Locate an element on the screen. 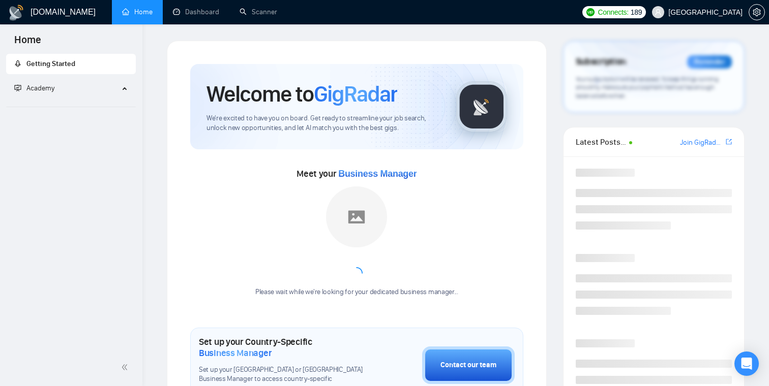 Image resolution: width=769 pixels, height=386 pixels. h1: Welcome to is located at coordinates (301, 94).